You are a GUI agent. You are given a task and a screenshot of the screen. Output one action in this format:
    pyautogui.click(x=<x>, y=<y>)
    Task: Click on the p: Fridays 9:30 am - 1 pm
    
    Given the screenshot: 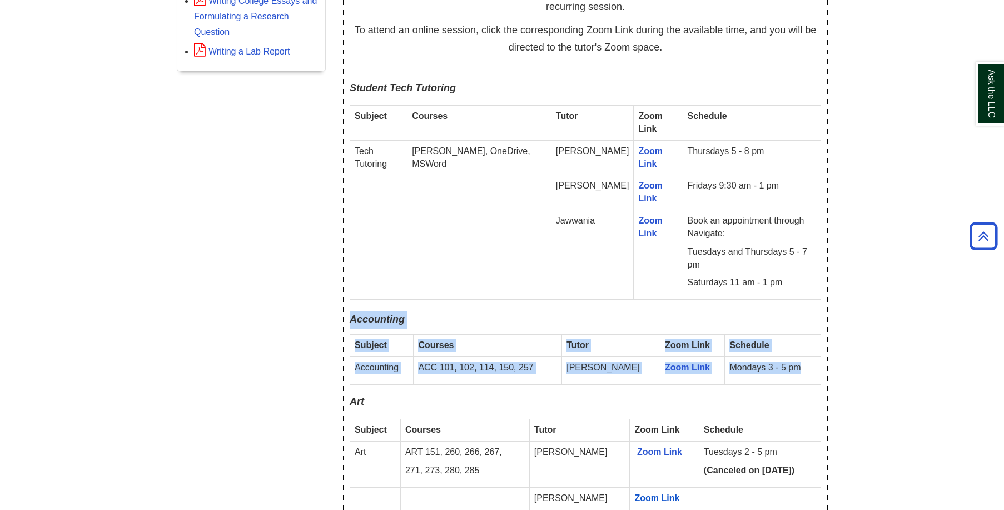 What is the action you would take?
    pyautogui.click(x=752, y=186)
    